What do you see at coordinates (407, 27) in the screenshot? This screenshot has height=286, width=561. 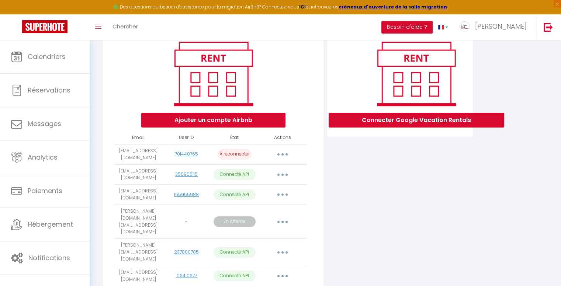 I see `button: Besoin d'aide ?` at bounding box center [407, 27].